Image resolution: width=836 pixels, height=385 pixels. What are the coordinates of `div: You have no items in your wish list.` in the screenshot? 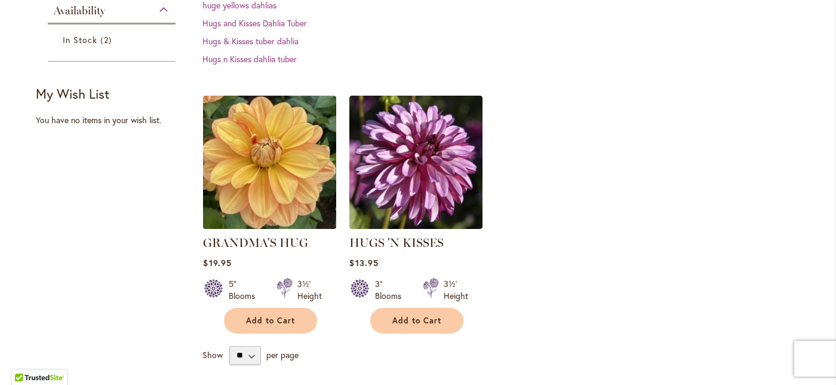 It's located at (115, 120).